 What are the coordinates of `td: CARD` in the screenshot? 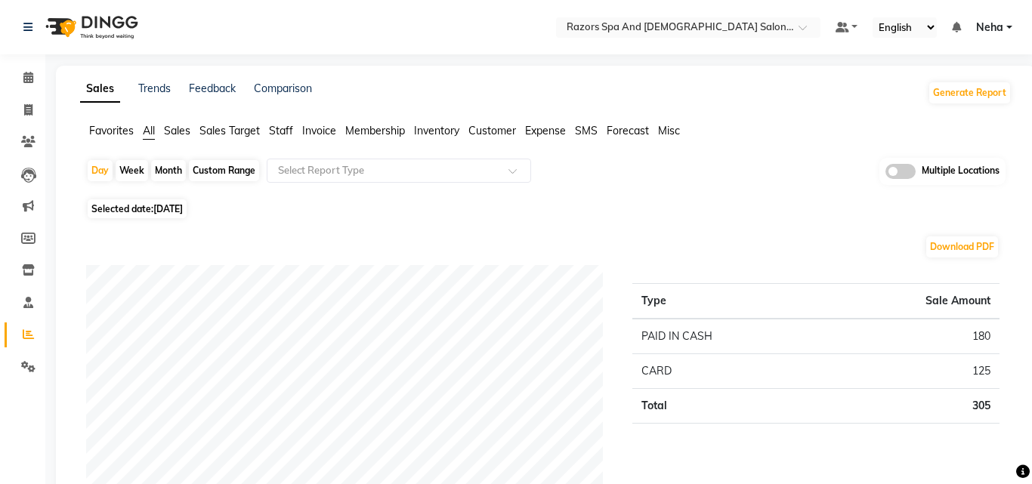 It's located at (727, 371).